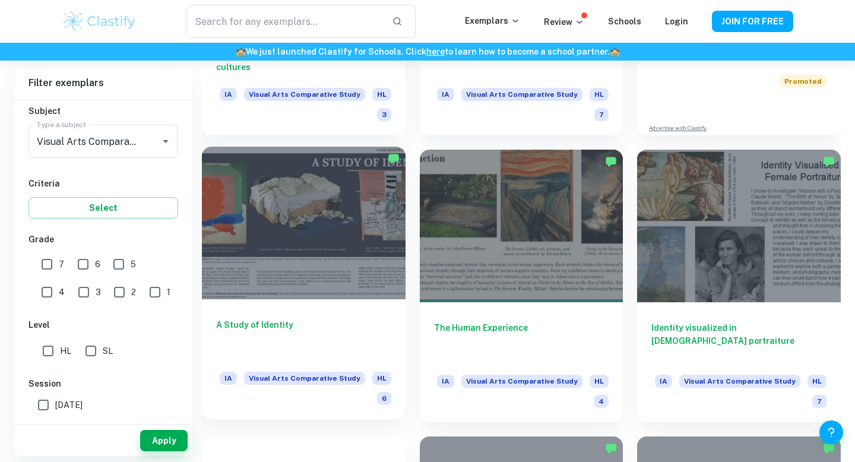 This screenshot has width=855, height=462. I want to click on a: JOIN FOR FREE, so click(752, 21).